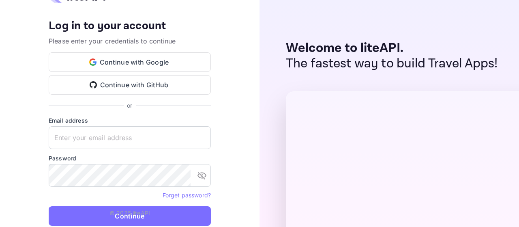 The width and height of the screenshot is (519, 227). What do you see at coordinates (130, 26) in the screenshot?
I see `h4: Log in to your account` at bounding box center [130, 26].